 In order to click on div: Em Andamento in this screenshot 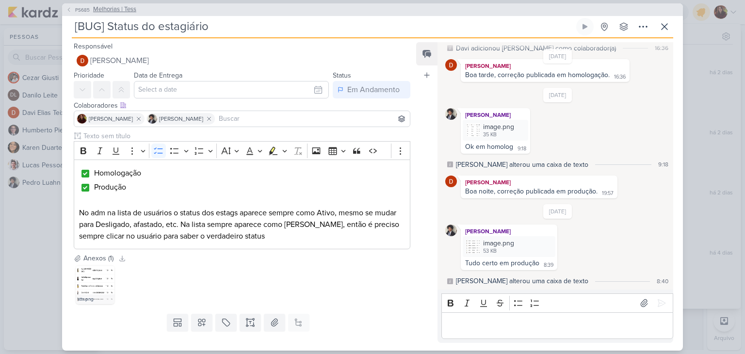, I will do `click(373, 90)`.